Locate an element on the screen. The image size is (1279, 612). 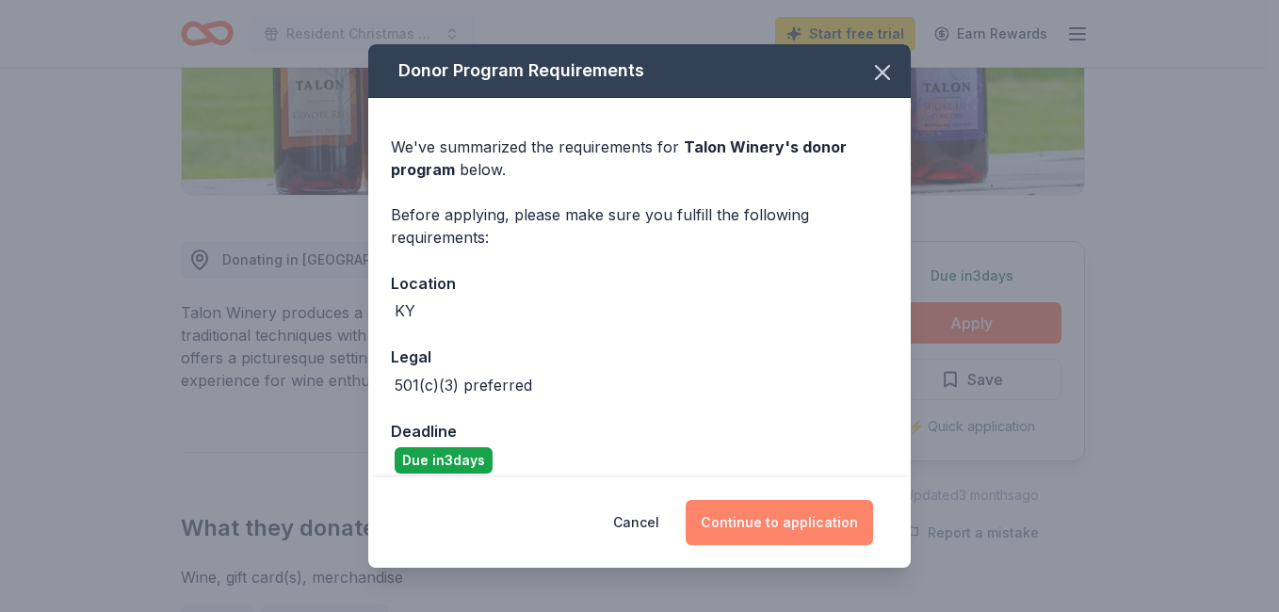
div: Legal is located at coordinates (640, 357).